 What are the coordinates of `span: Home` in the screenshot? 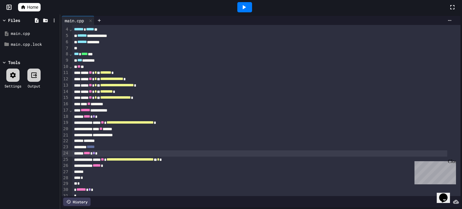 It's located at (32, 7).